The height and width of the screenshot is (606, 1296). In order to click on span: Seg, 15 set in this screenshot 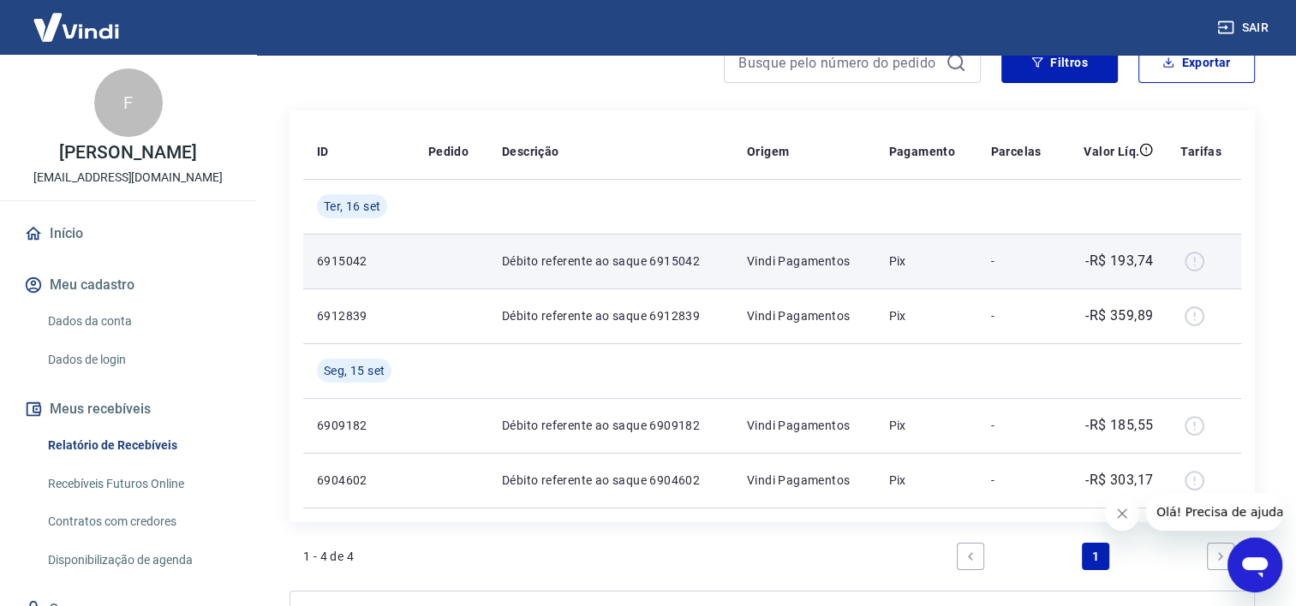, I will do `click(354, 371)`.